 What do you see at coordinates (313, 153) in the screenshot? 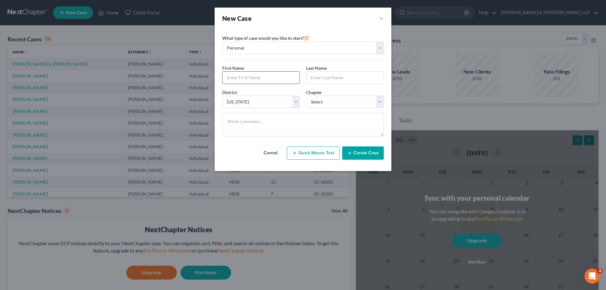
I see `button: Quick Means Test` at bounding box center [313, 153].